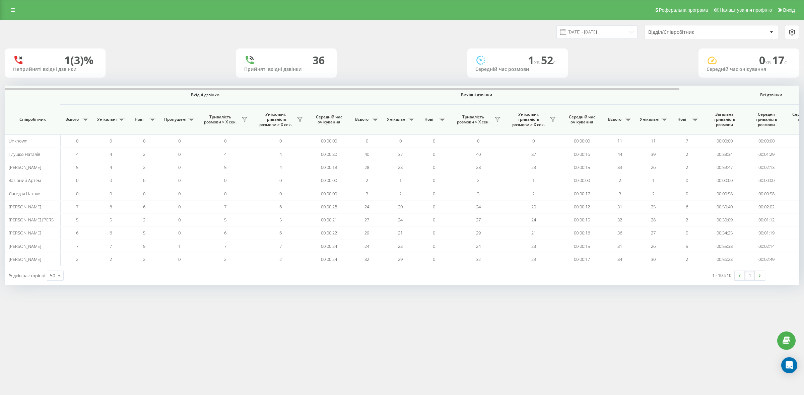  Describe the element at coordinates (25, 194) in the screenshot. I see `span: Лагодзя Наталія` at that location.